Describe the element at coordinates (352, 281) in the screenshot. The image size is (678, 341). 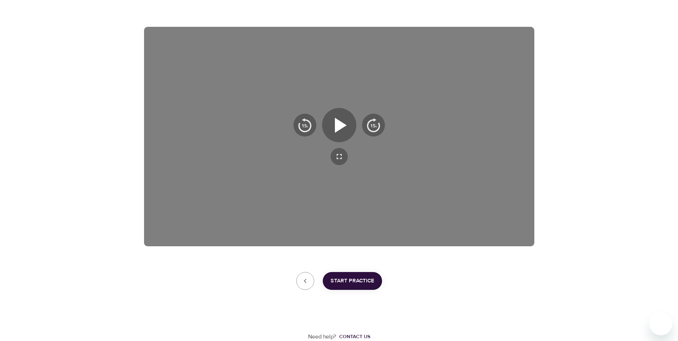
I see `button: Start Practice` at that location.